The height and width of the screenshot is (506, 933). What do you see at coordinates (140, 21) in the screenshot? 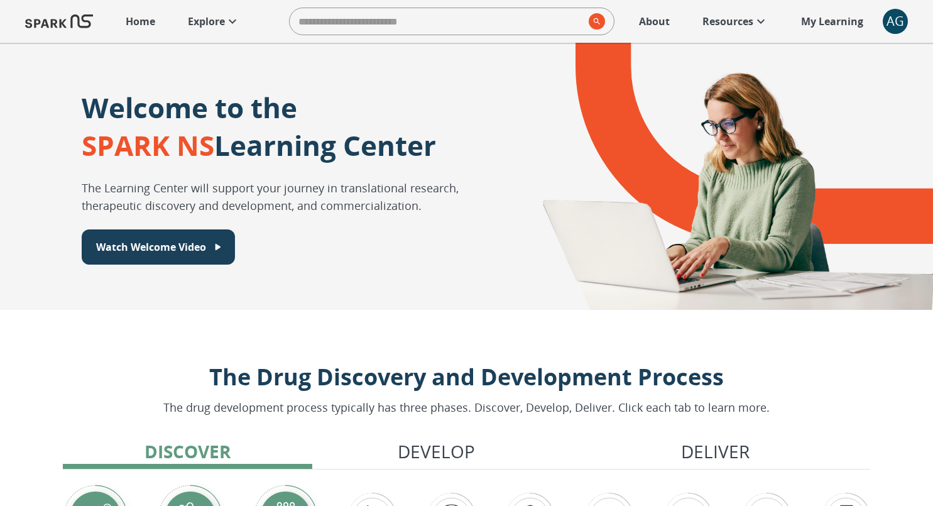
I see `p: Home` at bounding box center [140, 21].